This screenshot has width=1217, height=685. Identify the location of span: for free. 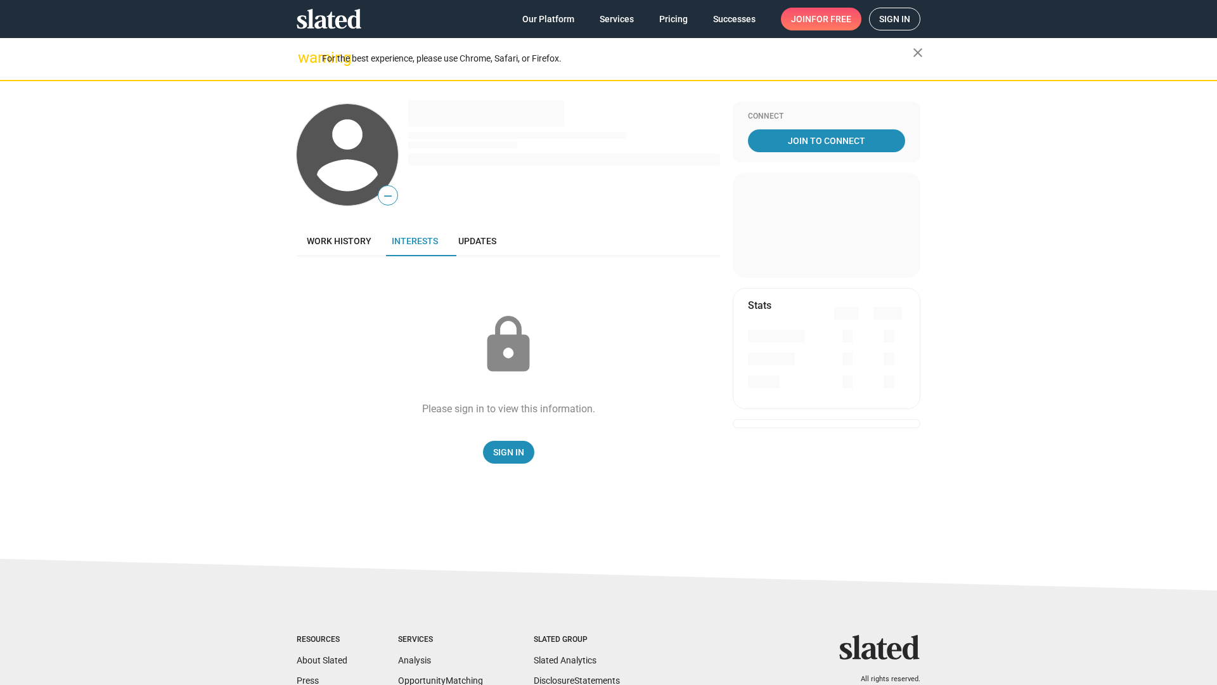
(831, 19).